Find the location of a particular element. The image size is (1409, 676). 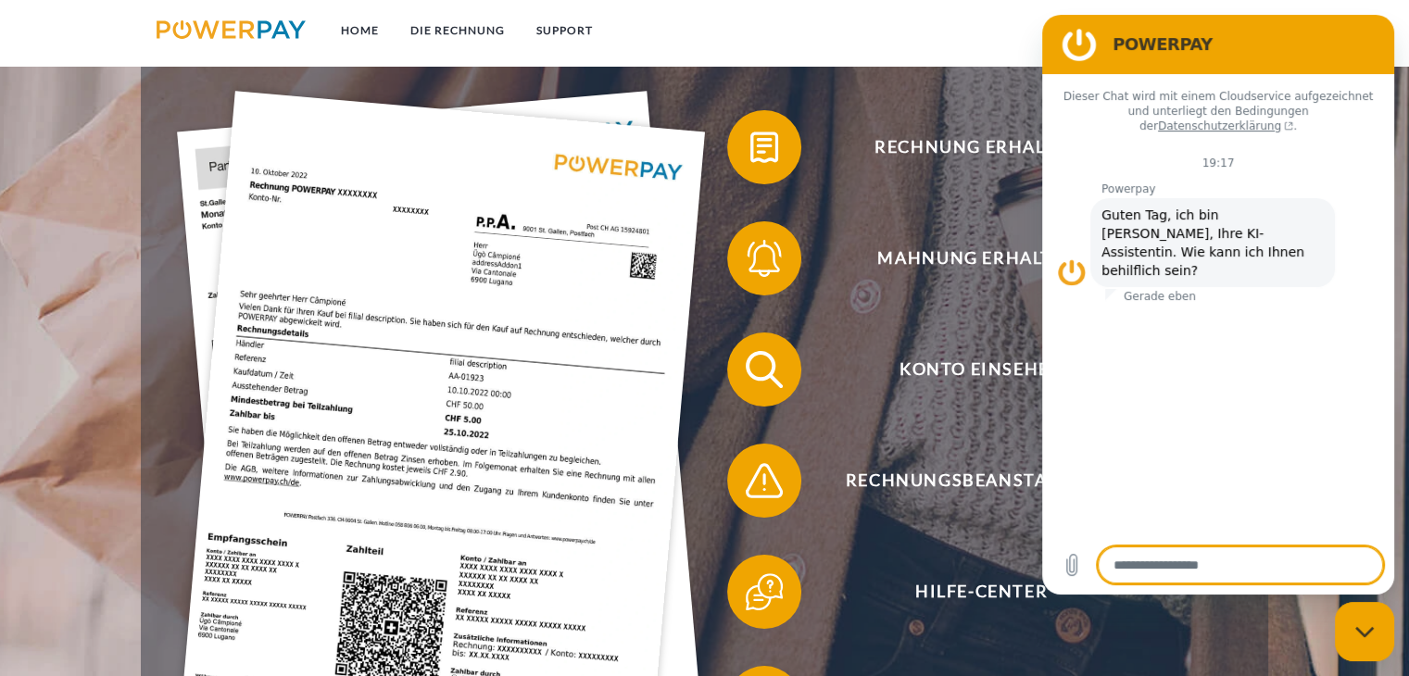

button: Mahnung erhalten? is located at coordinates (968, 259).